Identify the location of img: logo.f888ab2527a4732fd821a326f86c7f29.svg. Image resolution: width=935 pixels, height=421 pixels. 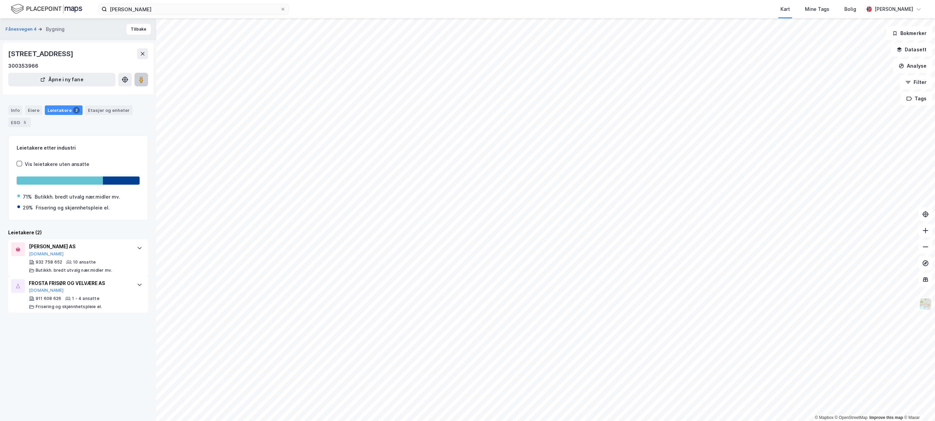
(47, 9).